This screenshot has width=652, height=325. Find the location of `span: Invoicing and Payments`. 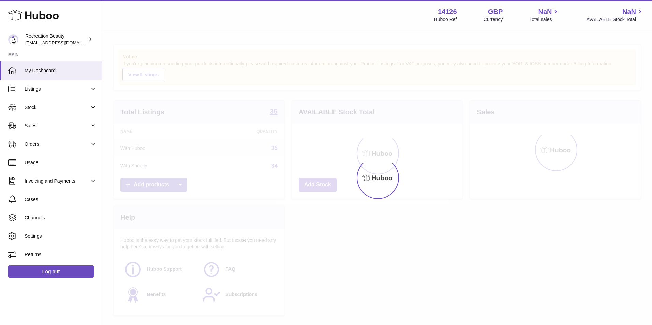

span: Invoicing and Payments is located at coordinates (57, 181).